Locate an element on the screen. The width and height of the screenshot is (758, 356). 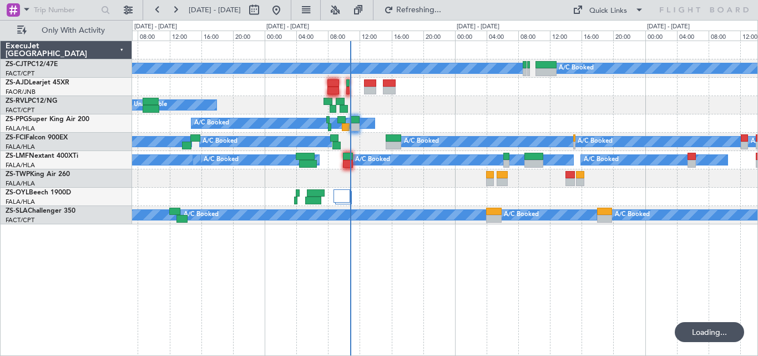
span: ZS-CJT is located at coordinates (16, 64).